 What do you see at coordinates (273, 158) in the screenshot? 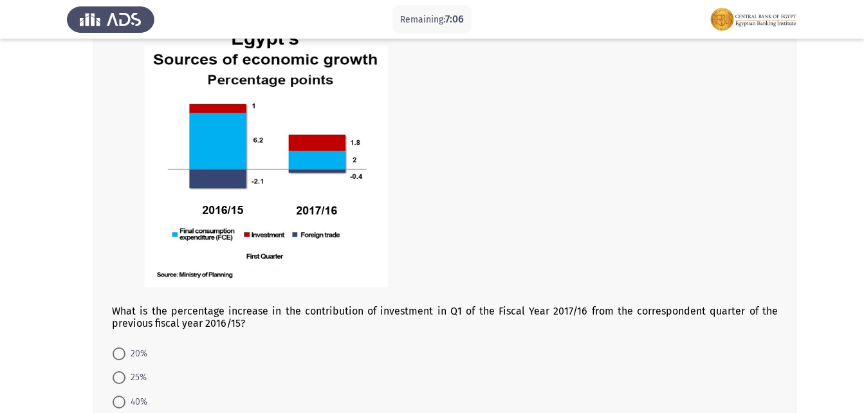
I see `img: NDlhNzFhMjMtN2E0Mi00NGJhLWFlODItNzljYTA4ZDk2MGQzMTY5NDUxNDc4Mzc4NA==.png` at bounding box center [273, 158].